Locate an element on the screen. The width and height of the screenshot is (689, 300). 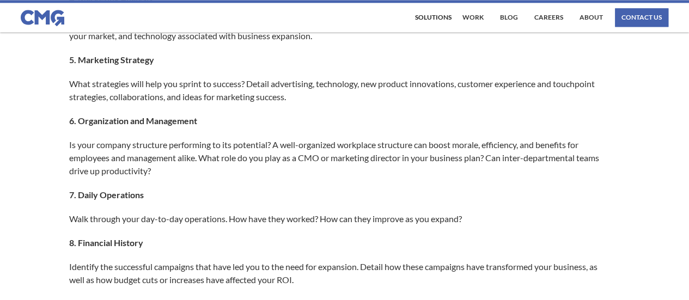
strong: 5. Marketing Strategy is located at coordinates (112, 59).